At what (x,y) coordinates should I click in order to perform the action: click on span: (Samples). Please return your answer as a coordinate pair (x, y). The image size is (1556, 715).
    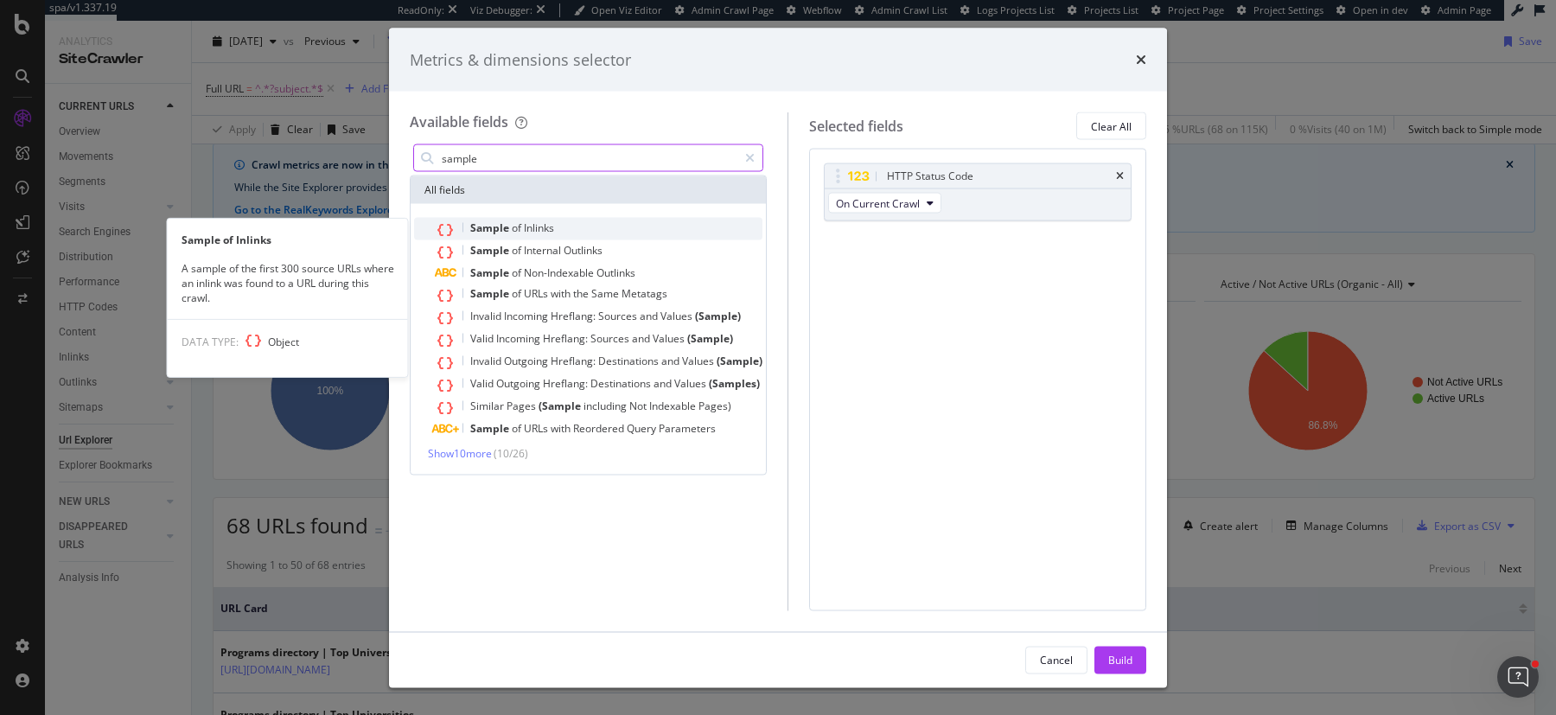
    Looking at the image, I should click on (734, 383).